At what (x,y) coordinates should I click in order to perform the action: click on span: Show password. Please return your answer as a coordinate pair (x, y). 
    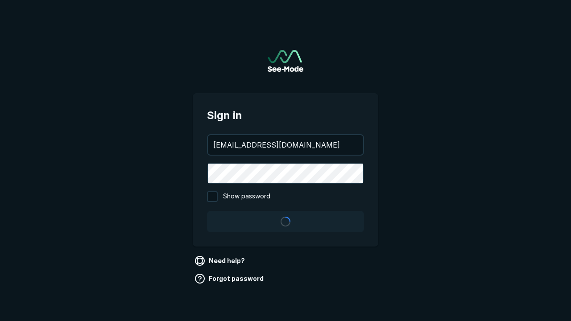
    Looking at the image, I should click on (247, 197).